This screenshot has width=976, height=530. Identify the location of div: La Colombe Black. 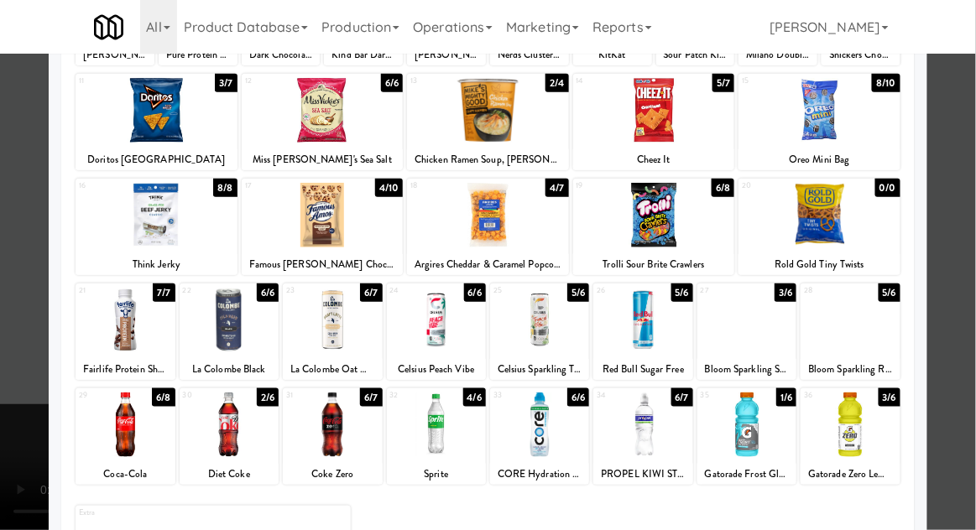
(229, 369).